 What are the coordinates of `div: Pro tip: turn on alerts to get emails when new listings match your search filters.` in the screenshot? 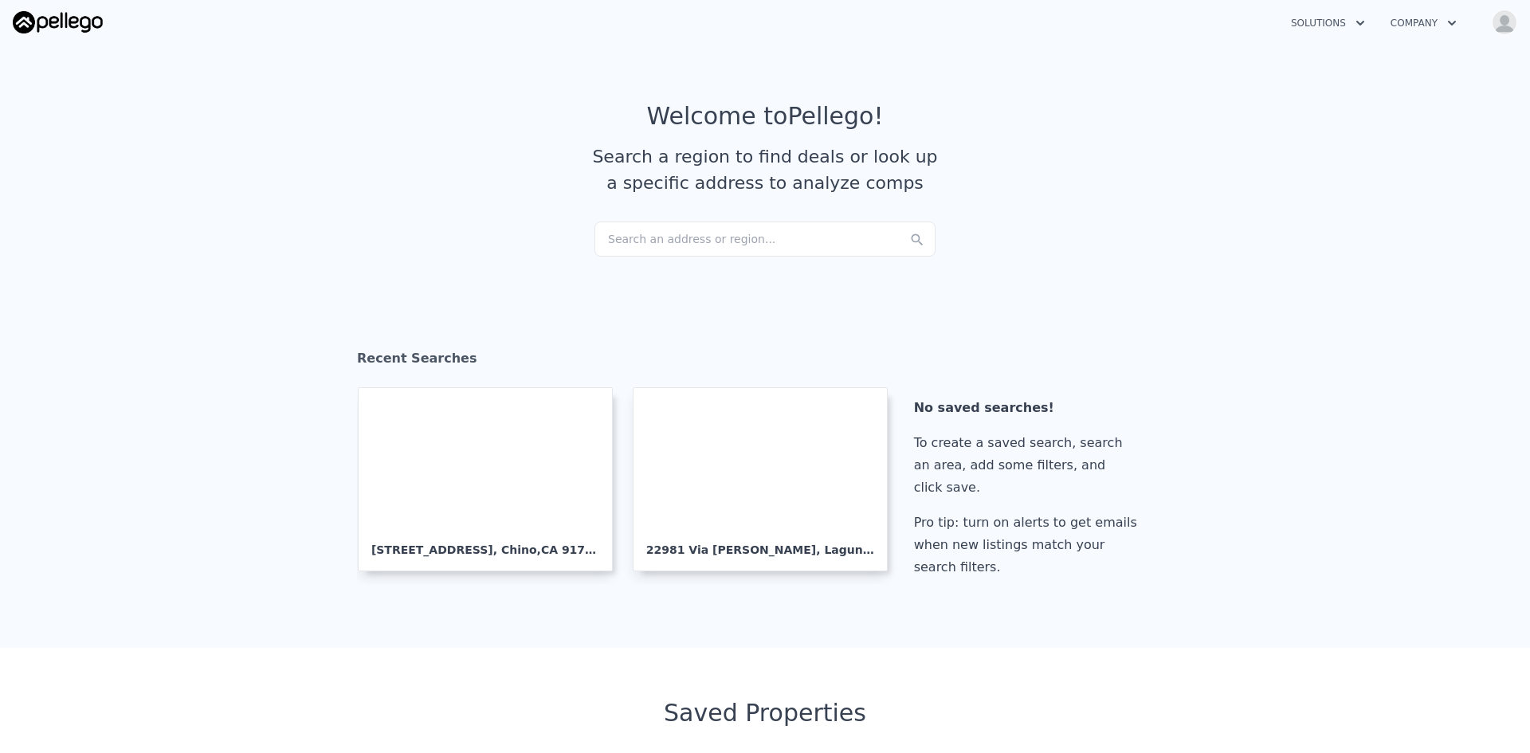 It's located at (1029, 545).